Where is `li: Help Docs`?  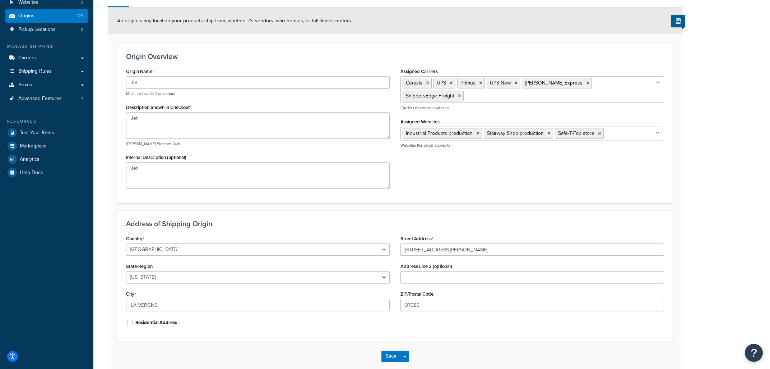 li: Help Docs is located at coordinates (47, 172).